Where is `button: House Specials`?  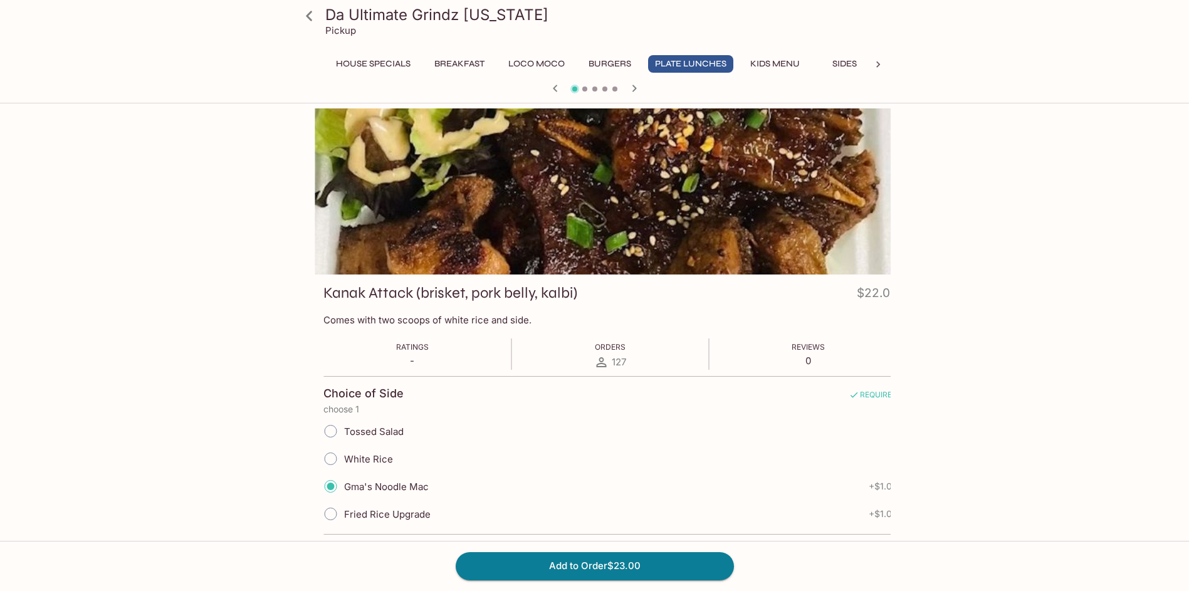
button: House Specials is located at coordinates (373, 64).